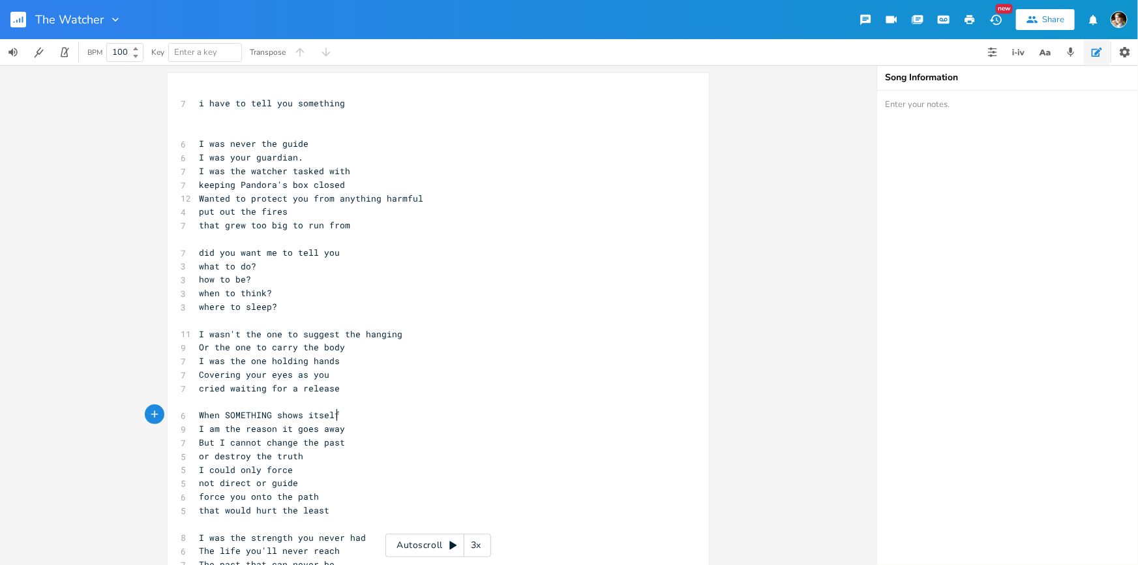 This screenshot has width=1138, height=565. Describe the element at coordinates (1007, 78) in the screenshot. I see `div: Song Information` at that location.